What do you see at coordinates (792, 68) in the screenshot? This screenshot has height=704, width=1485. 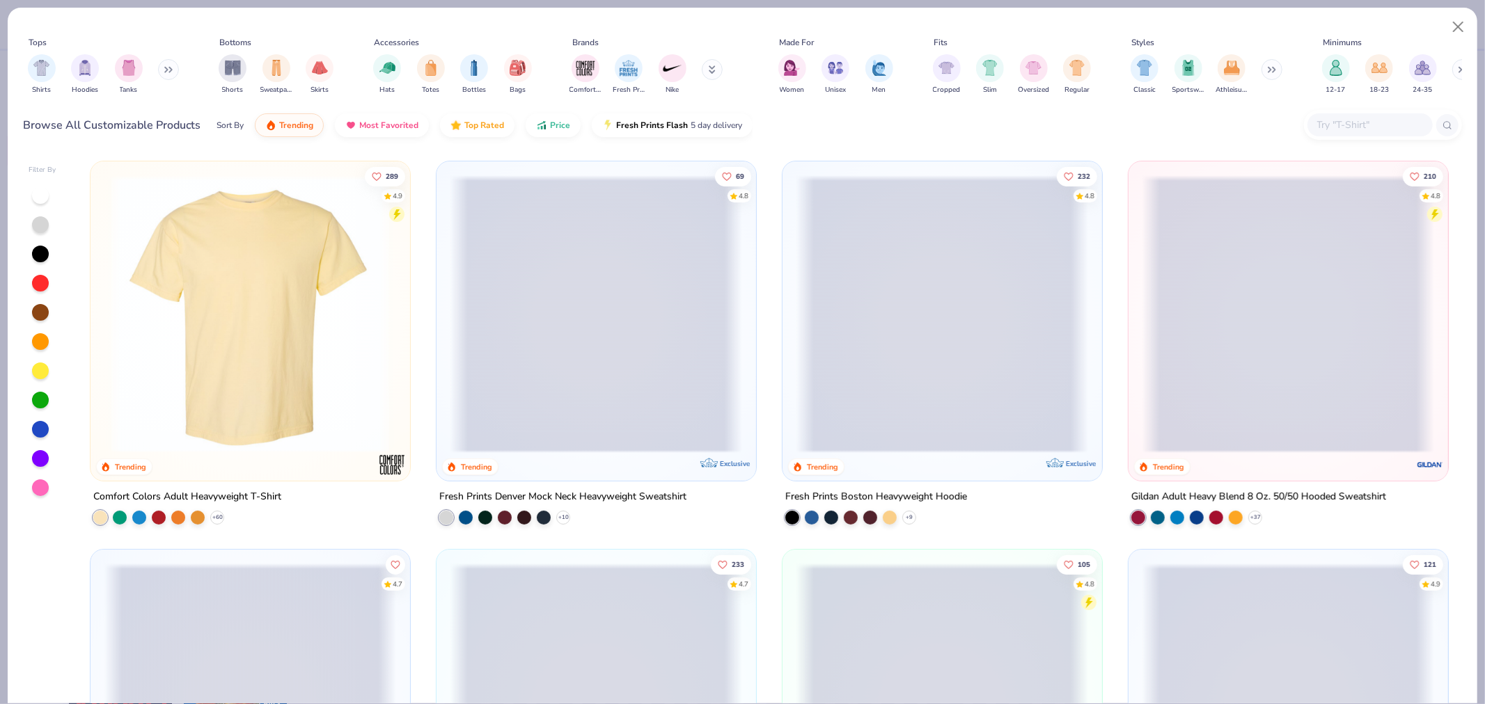 I see `img: Women Image` at bounding box center [792, 68].